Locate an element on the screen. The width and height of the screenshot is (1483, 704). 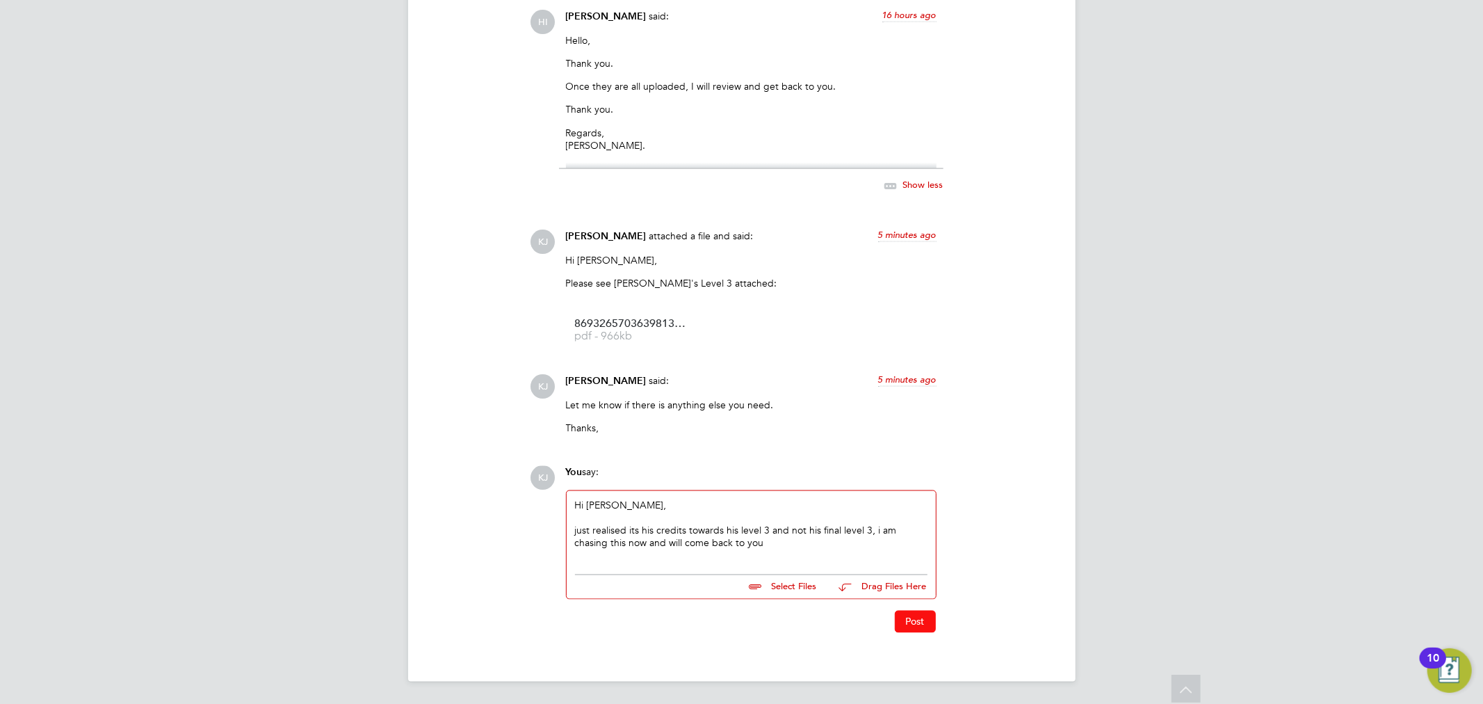
button: Drag Files Here is located at coordinates (877, 587).